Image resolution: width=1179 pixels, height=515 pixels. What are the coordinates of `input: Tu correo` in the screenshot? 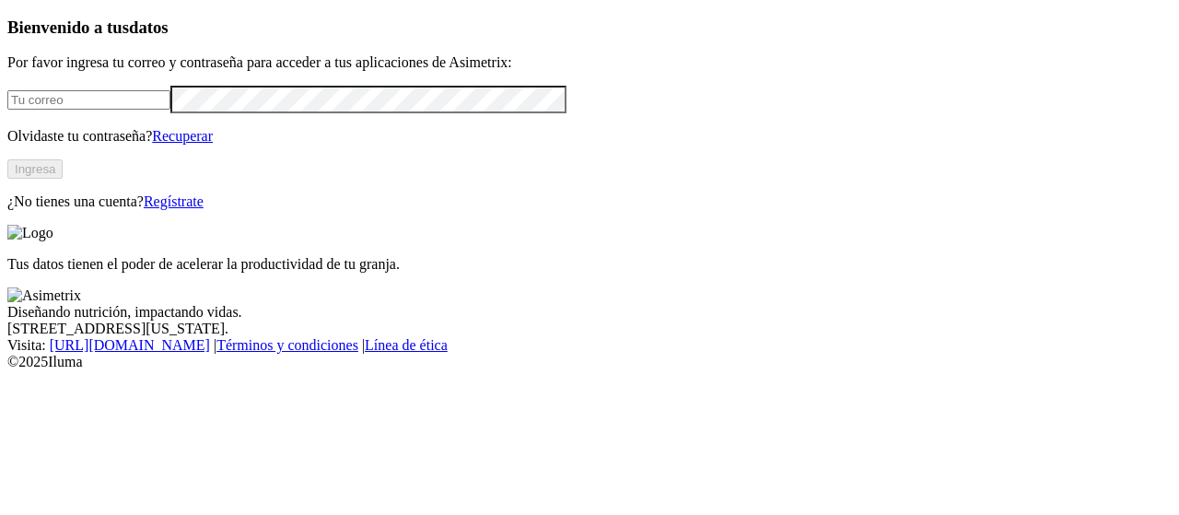 It's located at (88, 99).